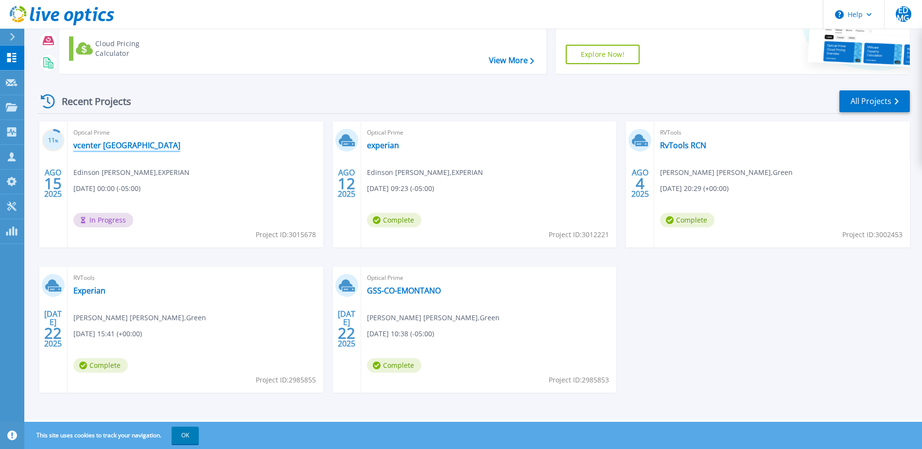  Describe the element at coordinates (579, 380) in the screenshot. I see `span: Project ID: 2985853` at that location.